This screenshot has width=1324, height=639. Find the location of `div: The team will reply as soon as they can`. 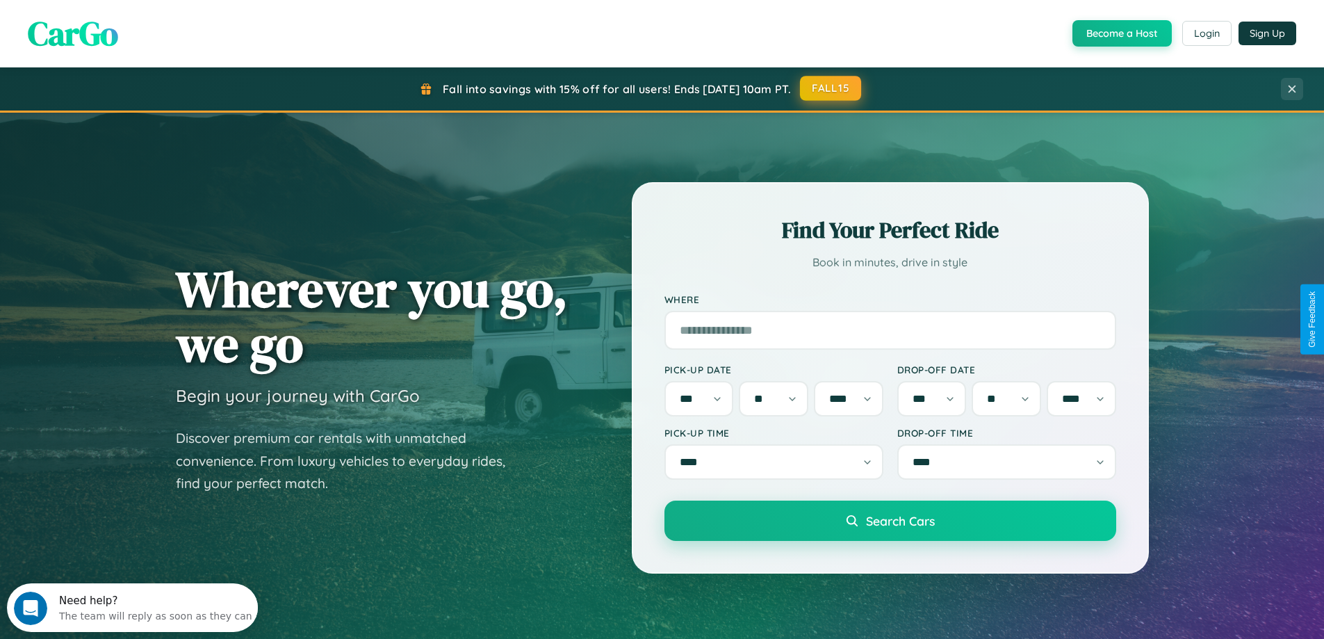

div: The team will reply as soon as they can is located at coordinates (149, 30).